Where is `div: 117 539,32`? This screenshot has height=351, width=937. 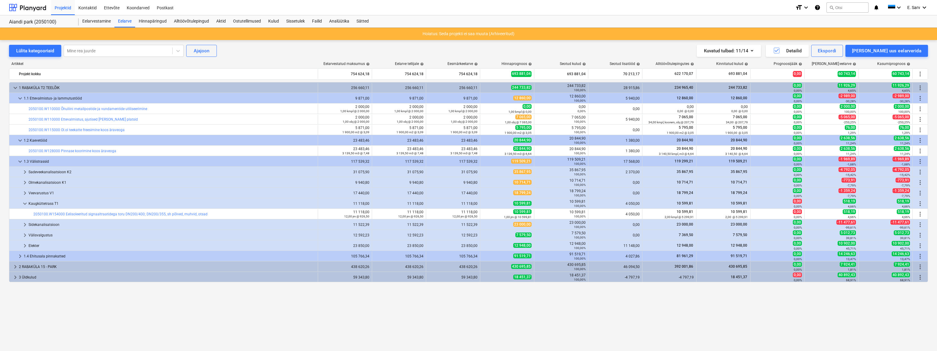
div: 117 539,32 is located at coordinates (453, 161).